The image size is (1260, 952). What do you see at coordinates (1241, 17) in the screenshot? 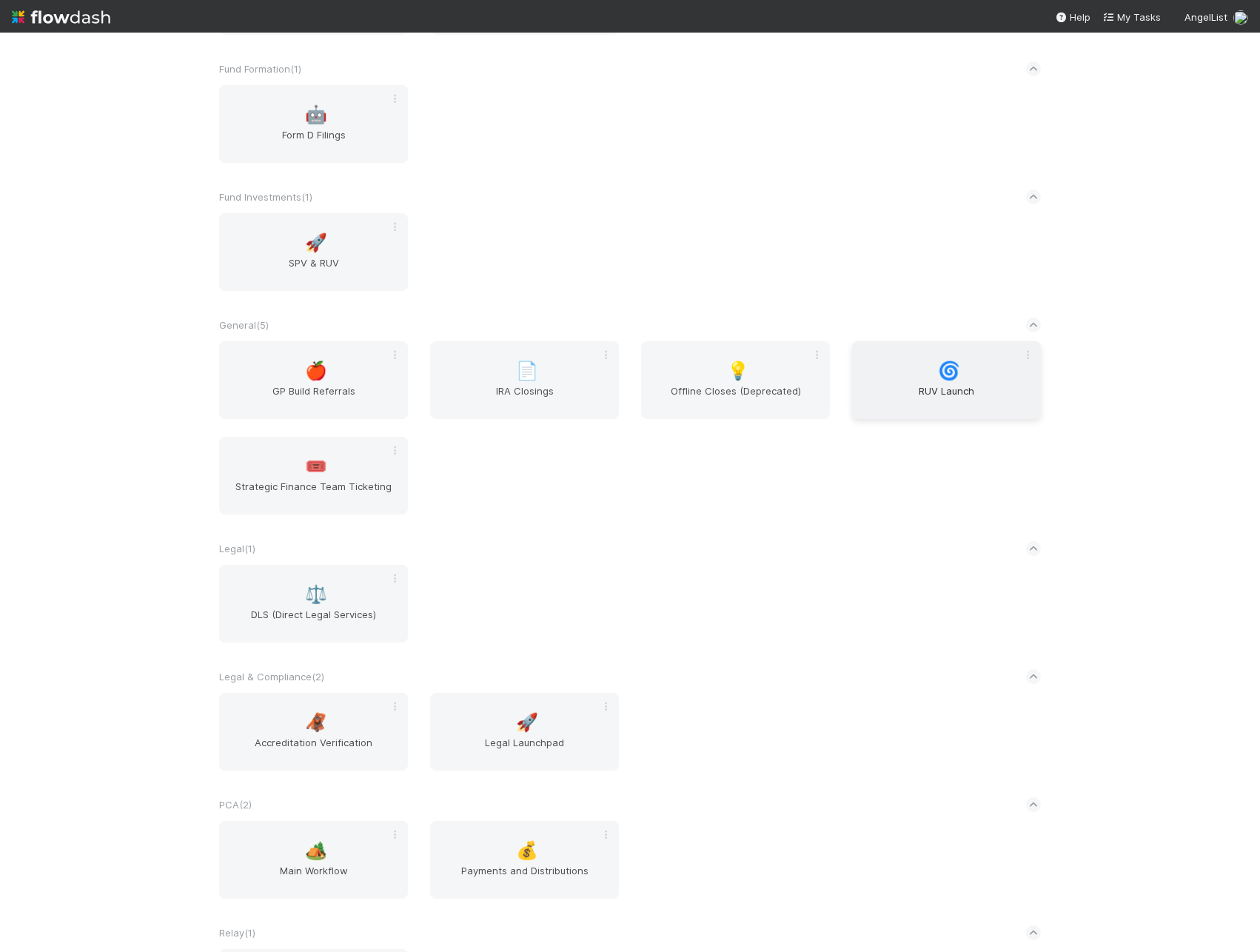
I see `img: avatar_3b634316-3333-4b71-9158-cd5ac1fcb182.png` at bounding box center [1241, 17].